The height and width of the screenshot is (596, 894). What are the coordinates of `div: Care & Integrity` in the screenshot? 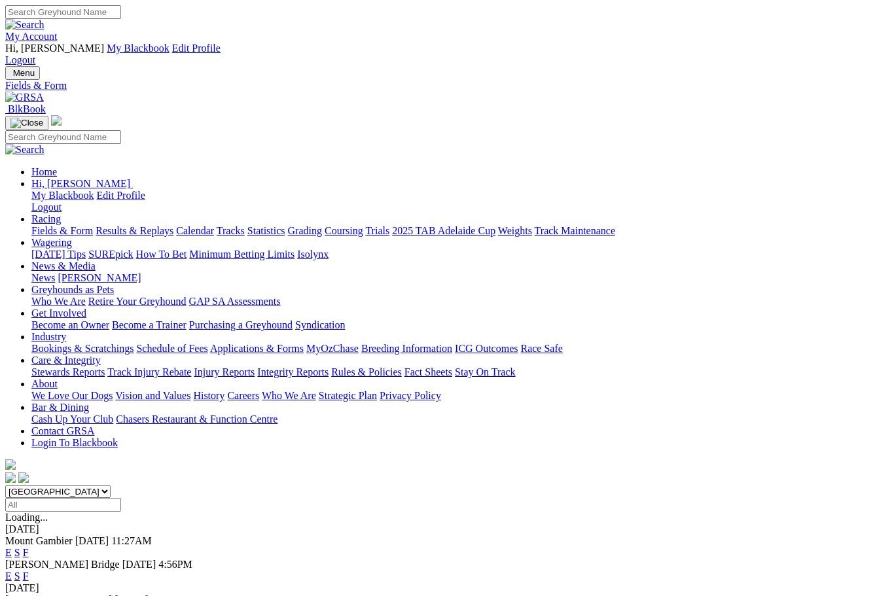 It's located at (460, 372).